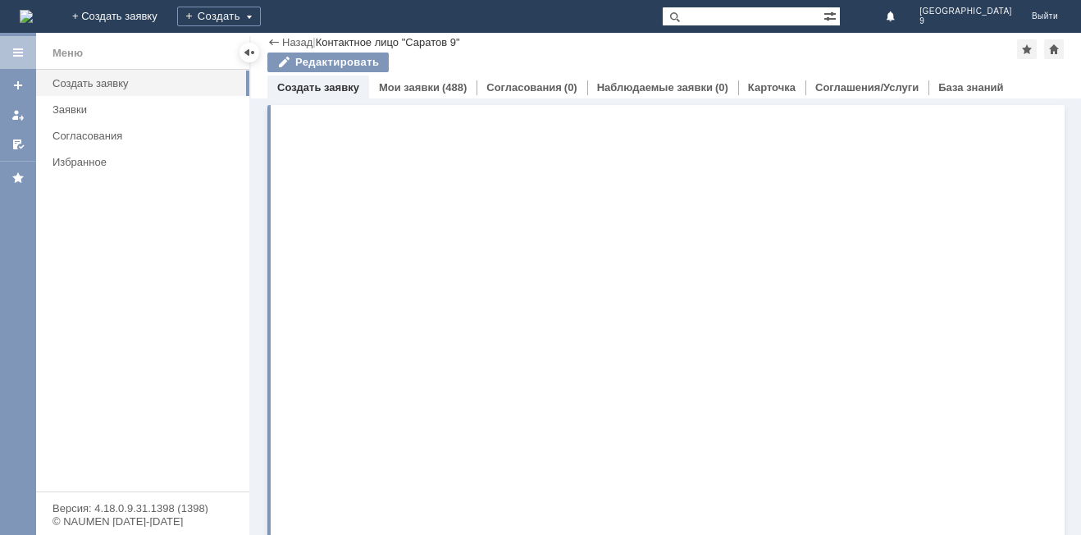 The image size is (1081, 535). What do you see at coordinates (297, 42) in the screenshot?
I see `a: Назад` at bounding box center [297, 42].